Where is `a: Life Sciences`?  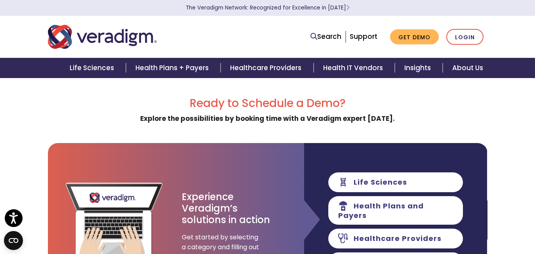
a: Life Sciences is located at coordinates (93, 68).